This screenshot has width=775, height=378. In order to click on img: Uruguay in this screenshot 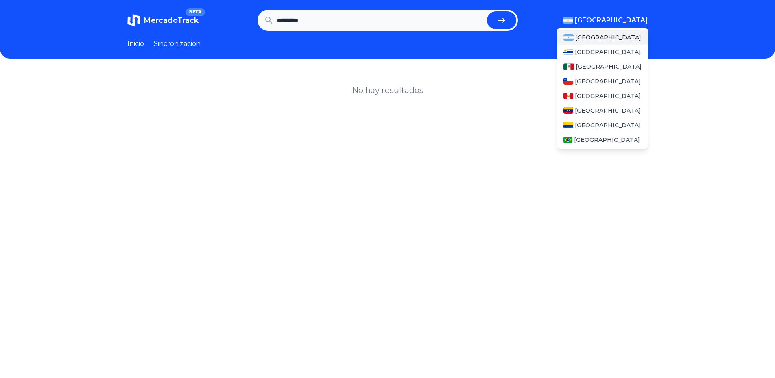, I will do `click(568, 52)`.